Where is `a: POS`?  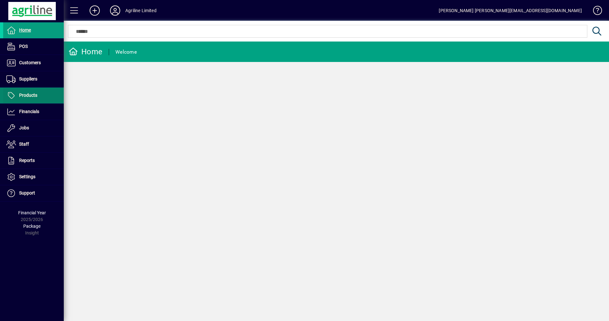
a: POS is located at coordinates (33, 47).